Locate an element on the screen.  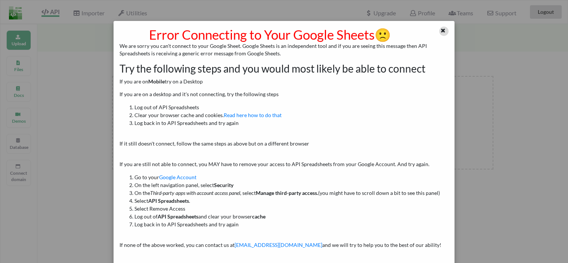
i: Third-party apps with account access panel is located at coordinates (195, 192).